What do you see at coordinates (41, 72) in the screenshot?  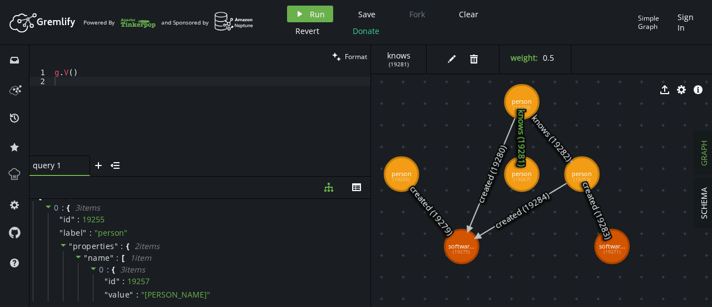 I see `div: 1` at bounding box center [41, 72].